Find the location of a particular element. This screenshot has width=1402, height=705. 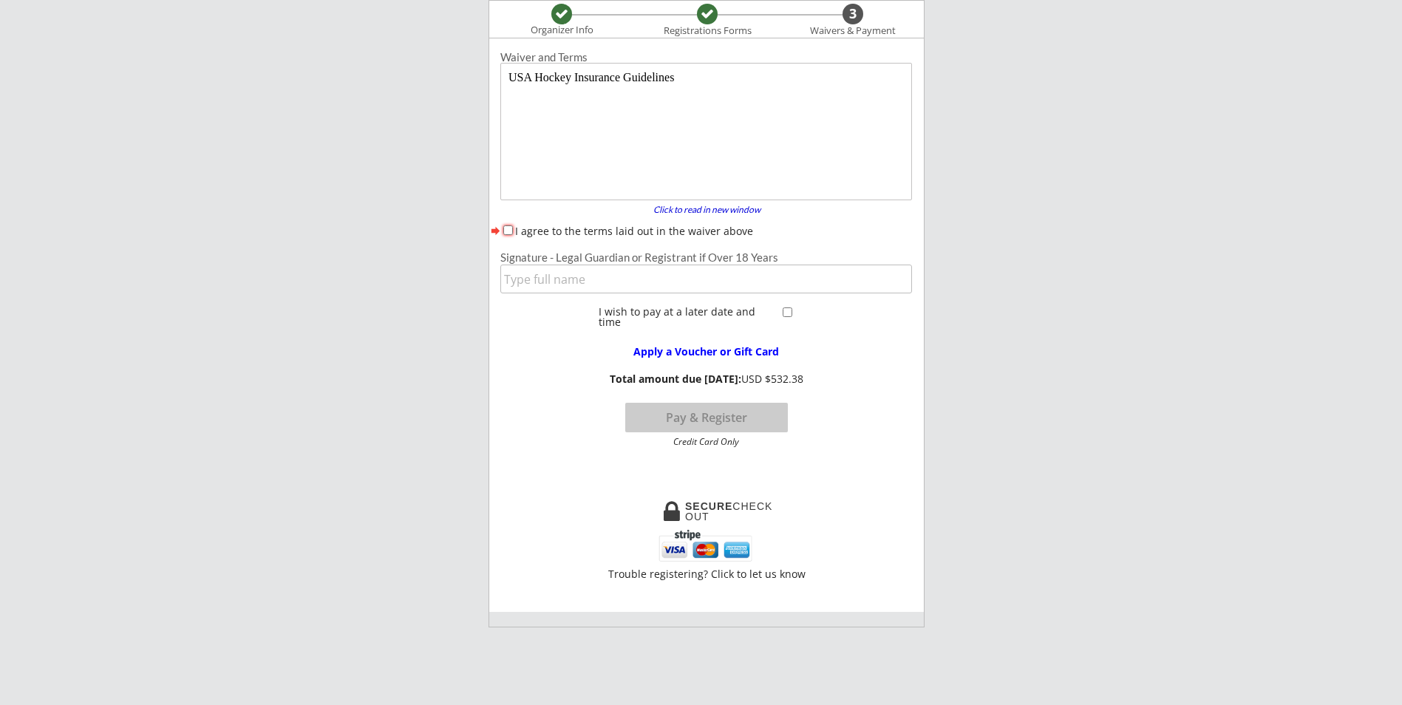

label: I agree to the terms laid out in the waiver above is located at coordinates (634, 231).